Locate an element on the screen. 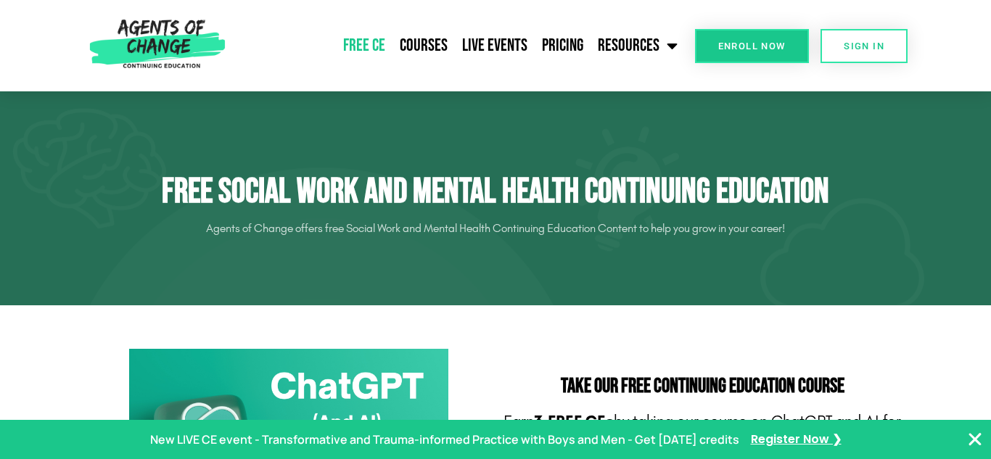  nav: Menu is located at coordinates (458, 46).